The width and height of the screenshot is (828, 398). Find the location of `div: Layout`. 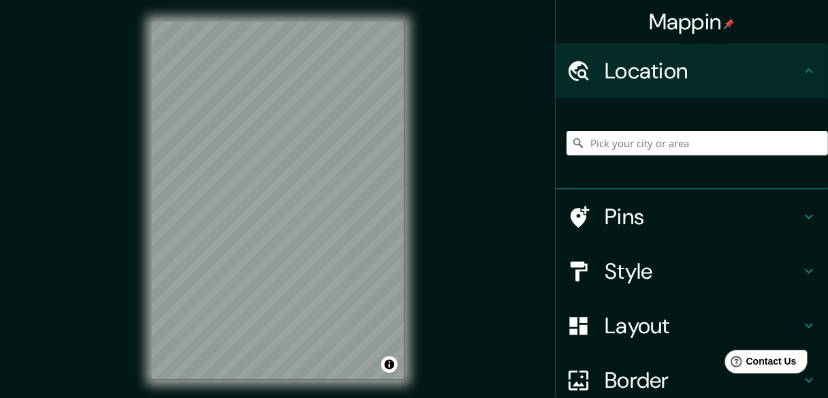

div: Layout is located at coordinates (692, 326).